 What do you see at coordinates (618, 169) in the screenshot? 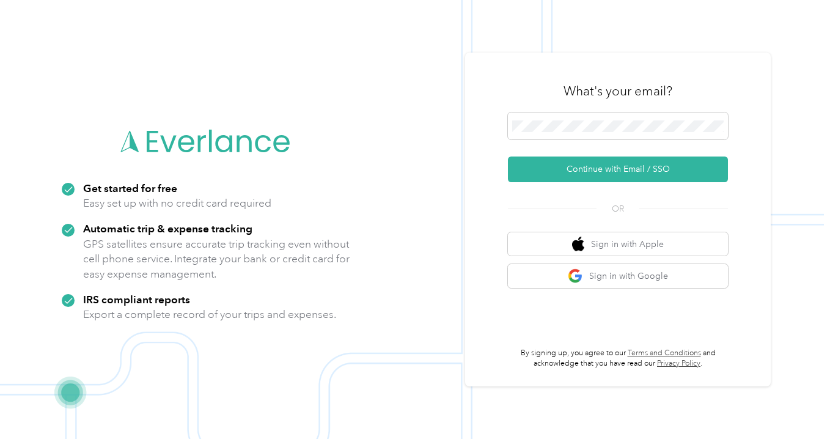
I see `button: Continue with Email / SSO` at bounding box center [618, 169].